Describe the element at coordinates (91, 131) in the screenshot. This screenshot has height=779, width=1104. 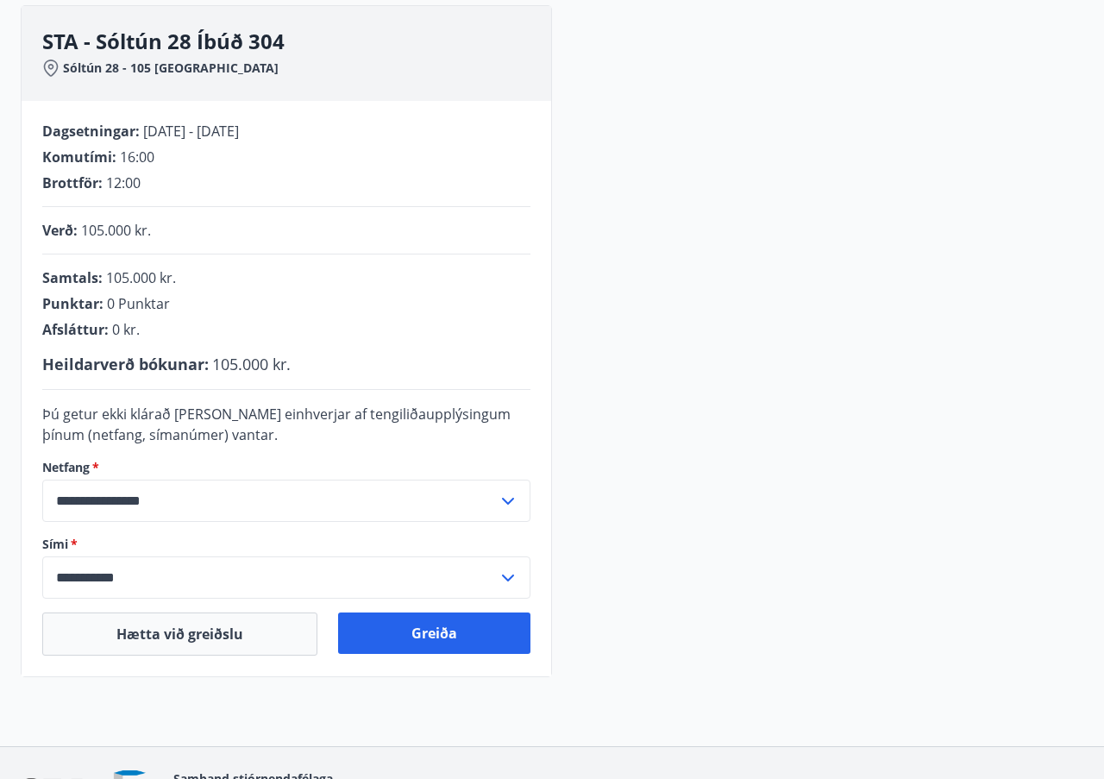
I see `span: Dagsetningar :` at that location.